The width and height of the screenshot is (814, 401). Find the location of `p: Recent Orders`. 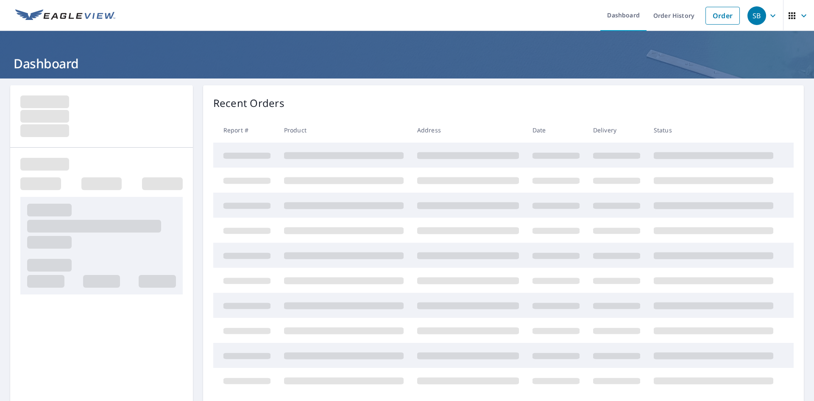

p: Recent Orders is located at coordinates (249, 103).